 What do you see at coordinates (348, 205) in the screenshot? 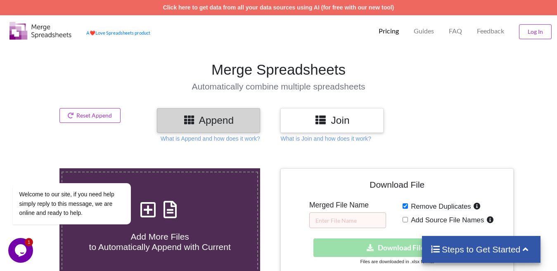
I see `h5: Merged File Name` at bounding box center [348, 205].